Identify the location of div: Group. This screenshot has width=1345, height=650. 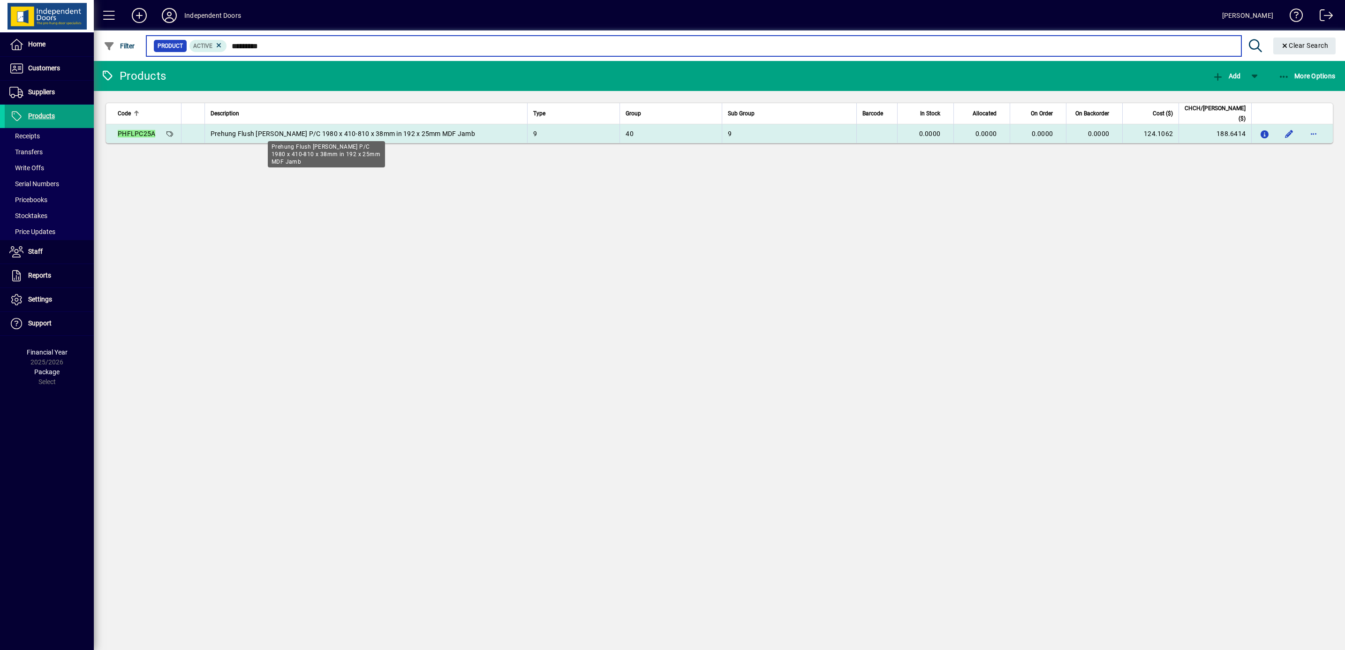
(670, 113).